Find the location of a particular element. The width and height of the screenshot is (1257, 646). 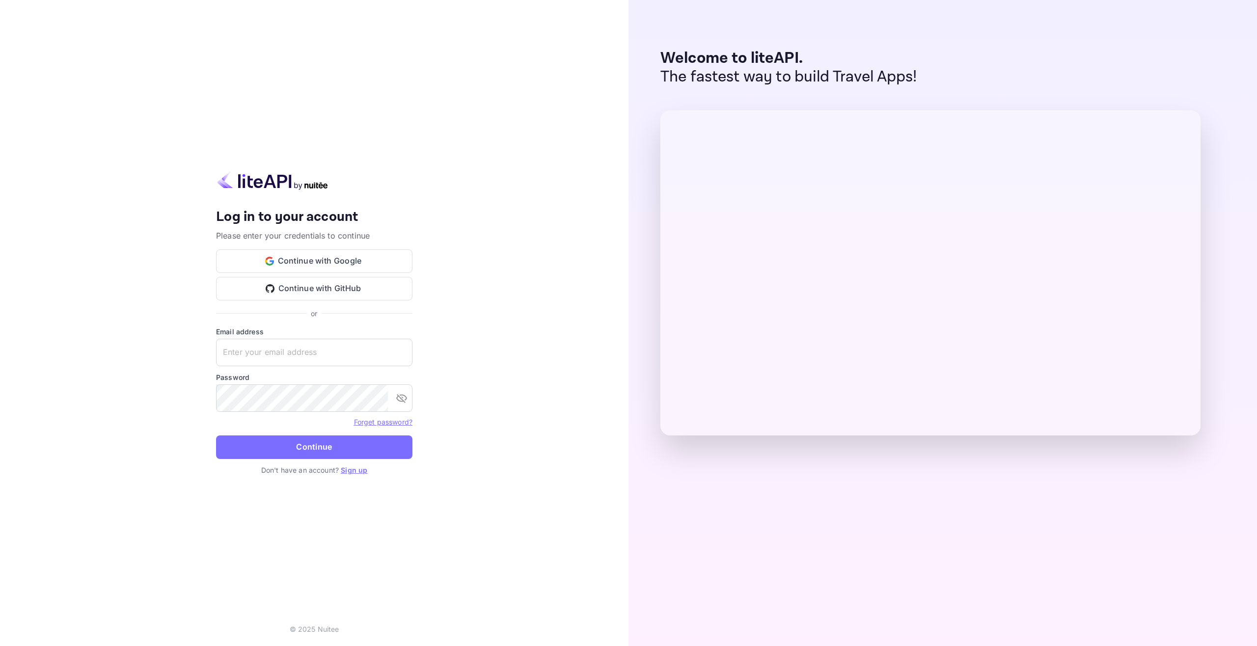

p: © 2025 Nuitee is located at coordinates (314, 629).